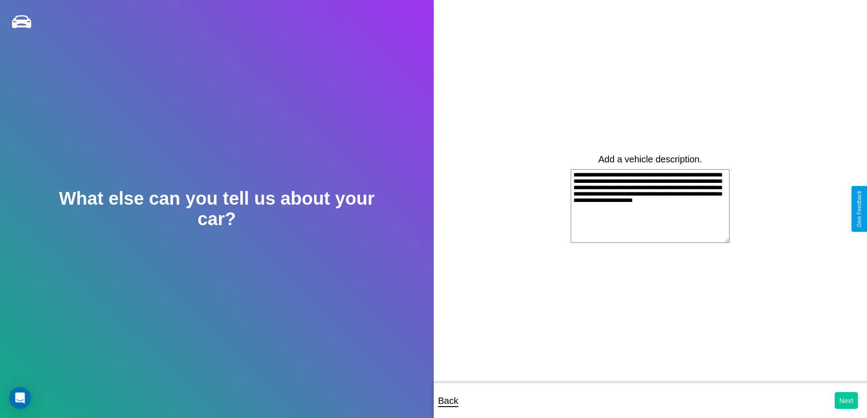 The image size is (867, 418). I want to click on button: Next, so click(846, 400).